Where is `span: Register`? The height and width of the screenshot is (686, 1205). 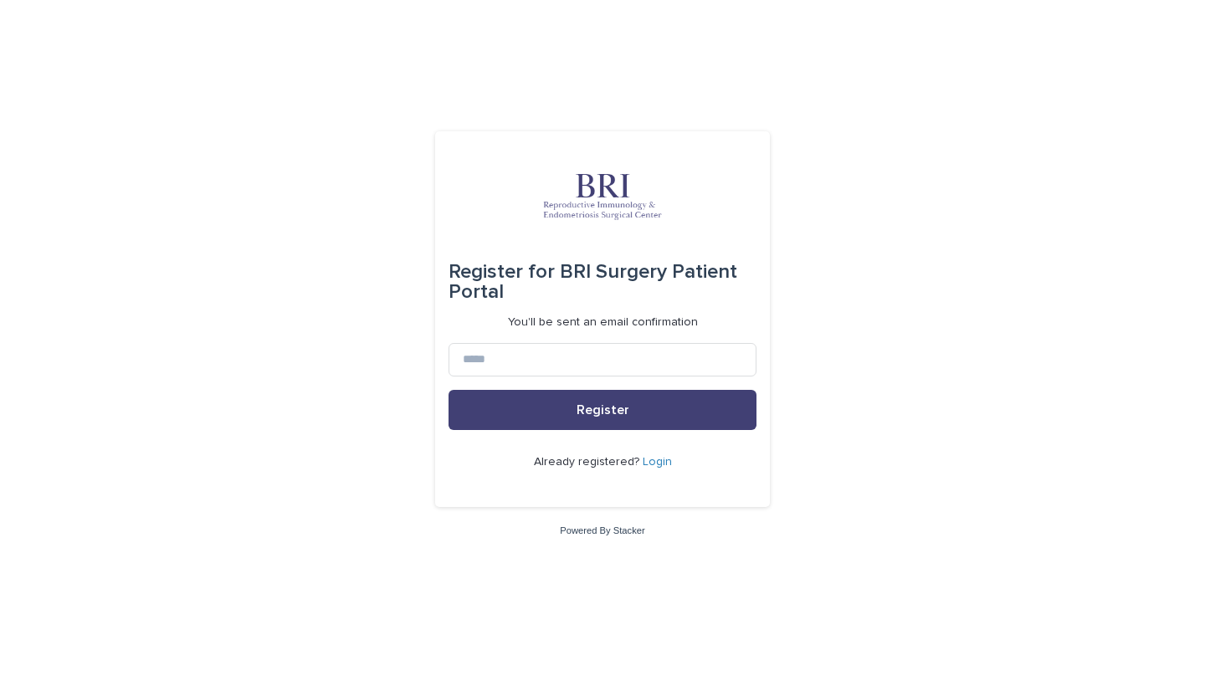
span: Register is located at coordinates (603, 410).